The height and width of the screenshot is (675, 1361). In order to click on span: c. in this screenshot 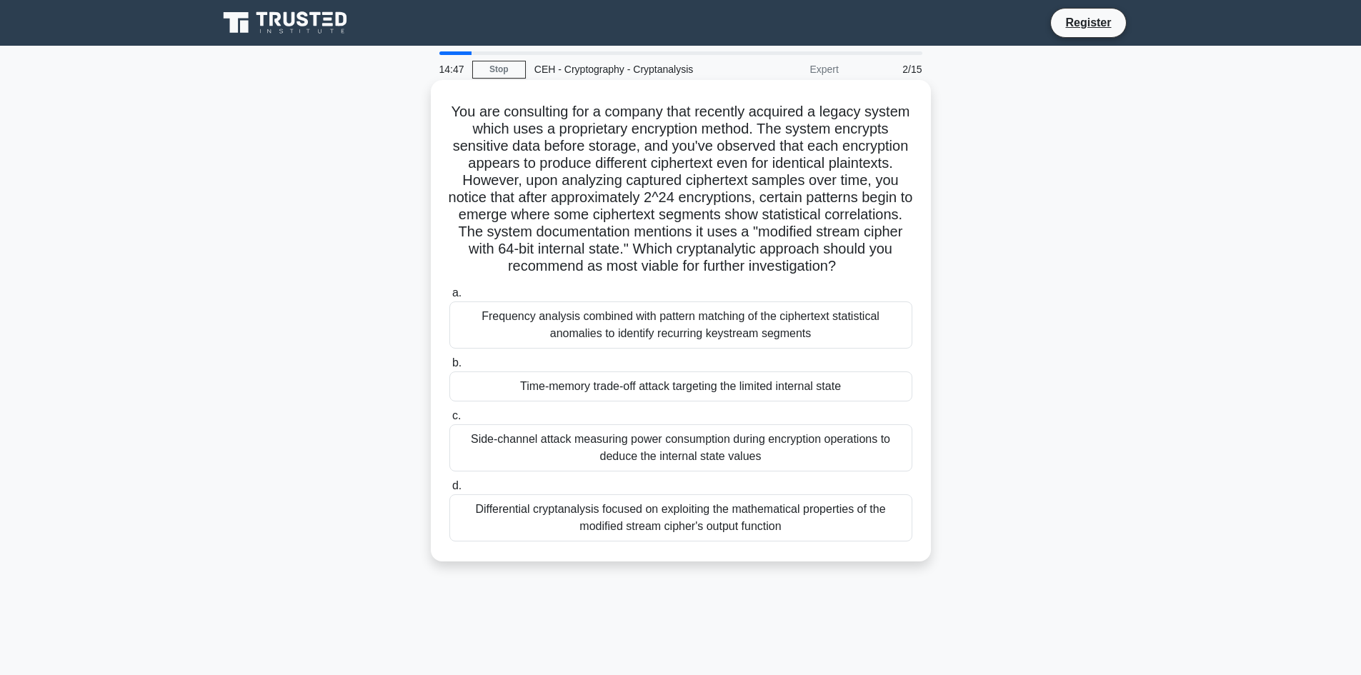, I will do `click(457, 415)`.